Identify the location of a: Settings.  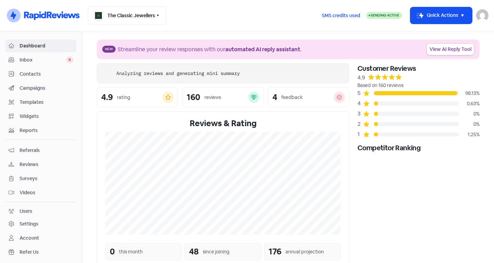
(41, 223).